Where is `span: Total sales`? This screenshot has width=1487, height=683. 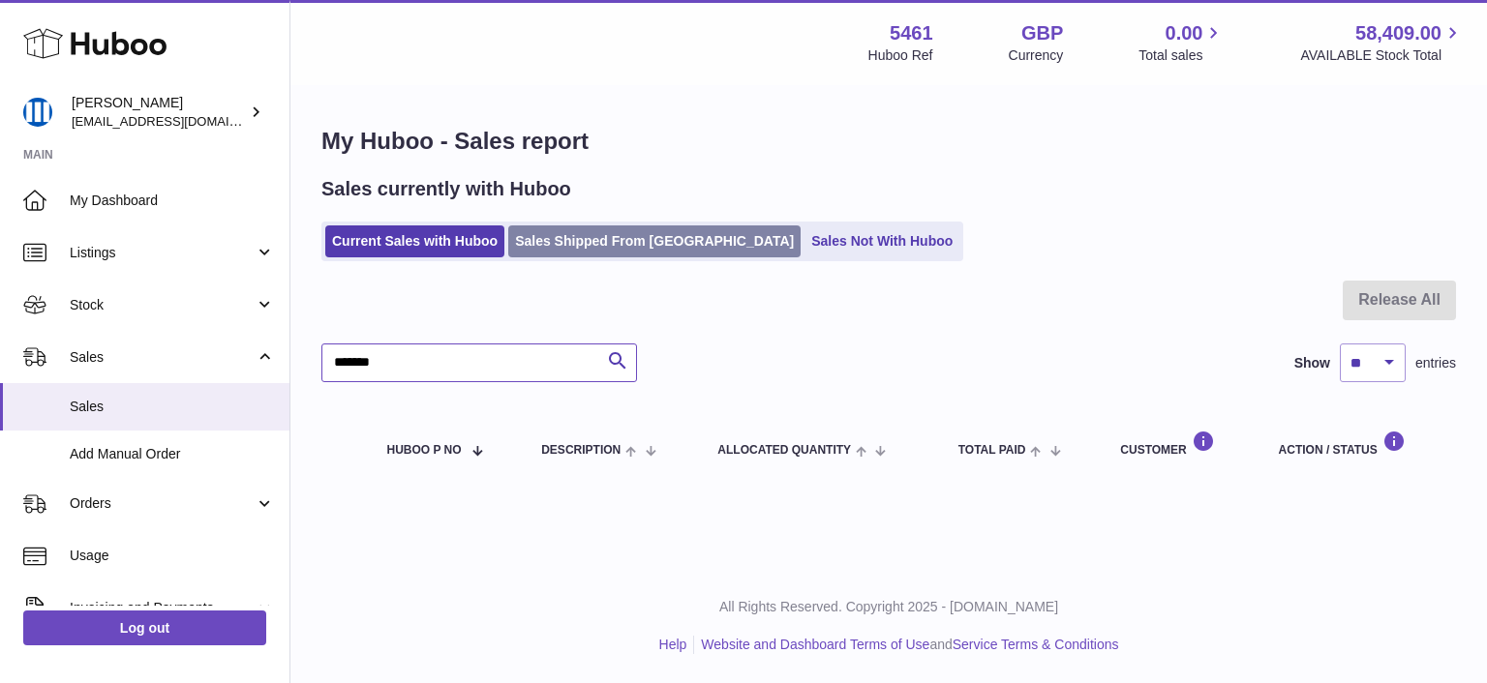
span: Total sales is located at coordinates (1181, 55).